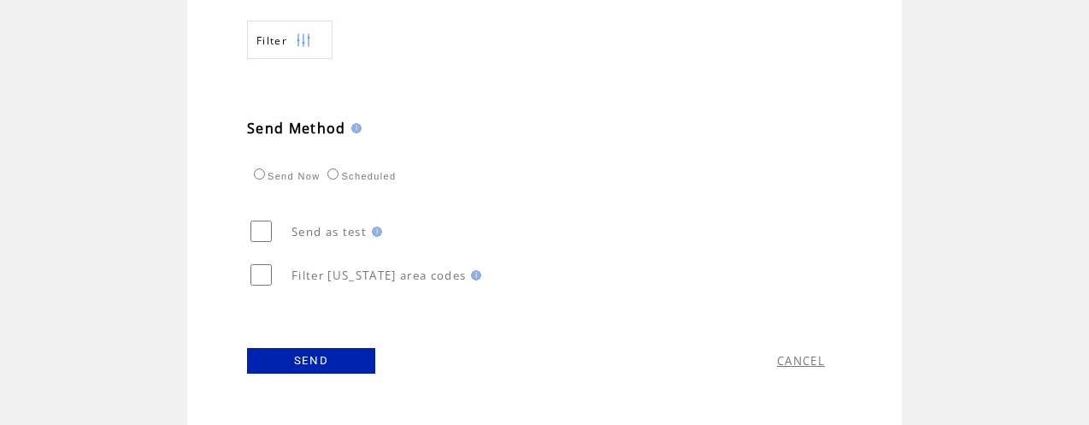  What do you see at coordinates (801, 361) in the screenshot?
I see `a: CANCEL` at bounding box center [801, 361].